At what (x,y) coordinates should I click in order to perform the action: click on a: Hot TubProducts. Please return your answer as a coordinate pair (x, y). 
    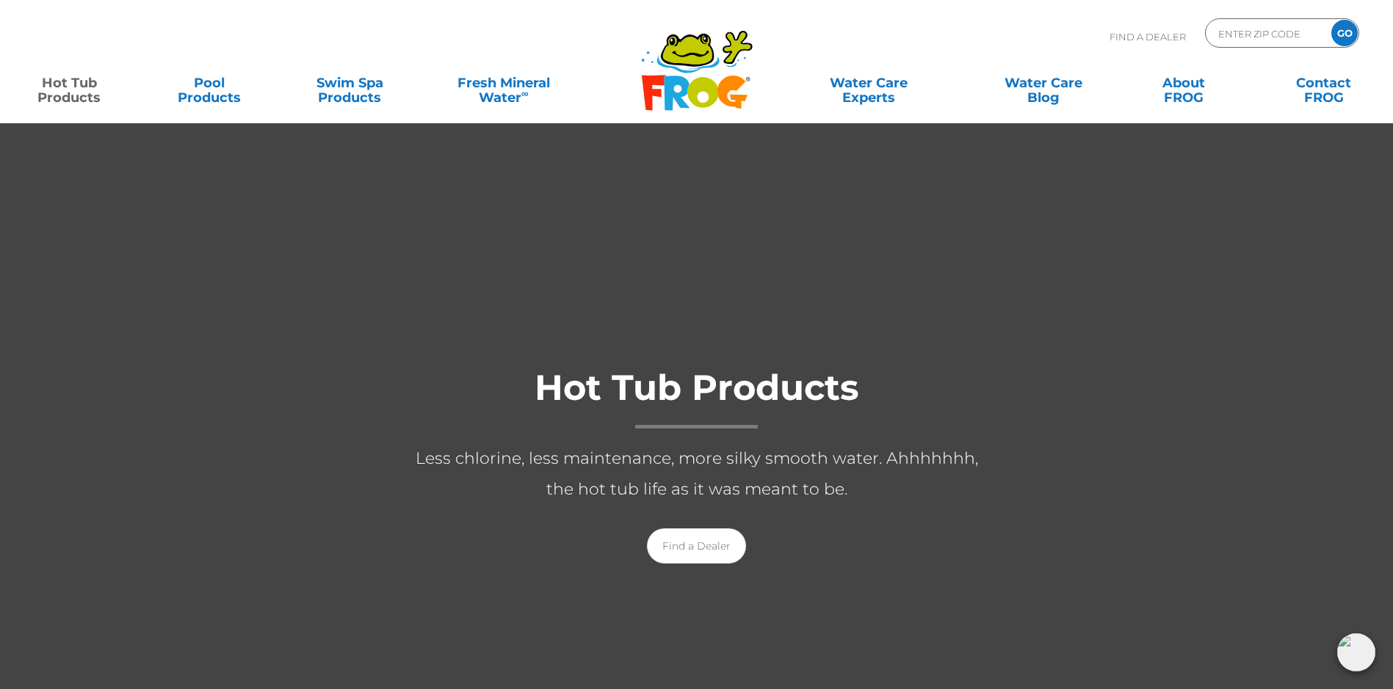
    Looking at the image, I should click on (69, 83).